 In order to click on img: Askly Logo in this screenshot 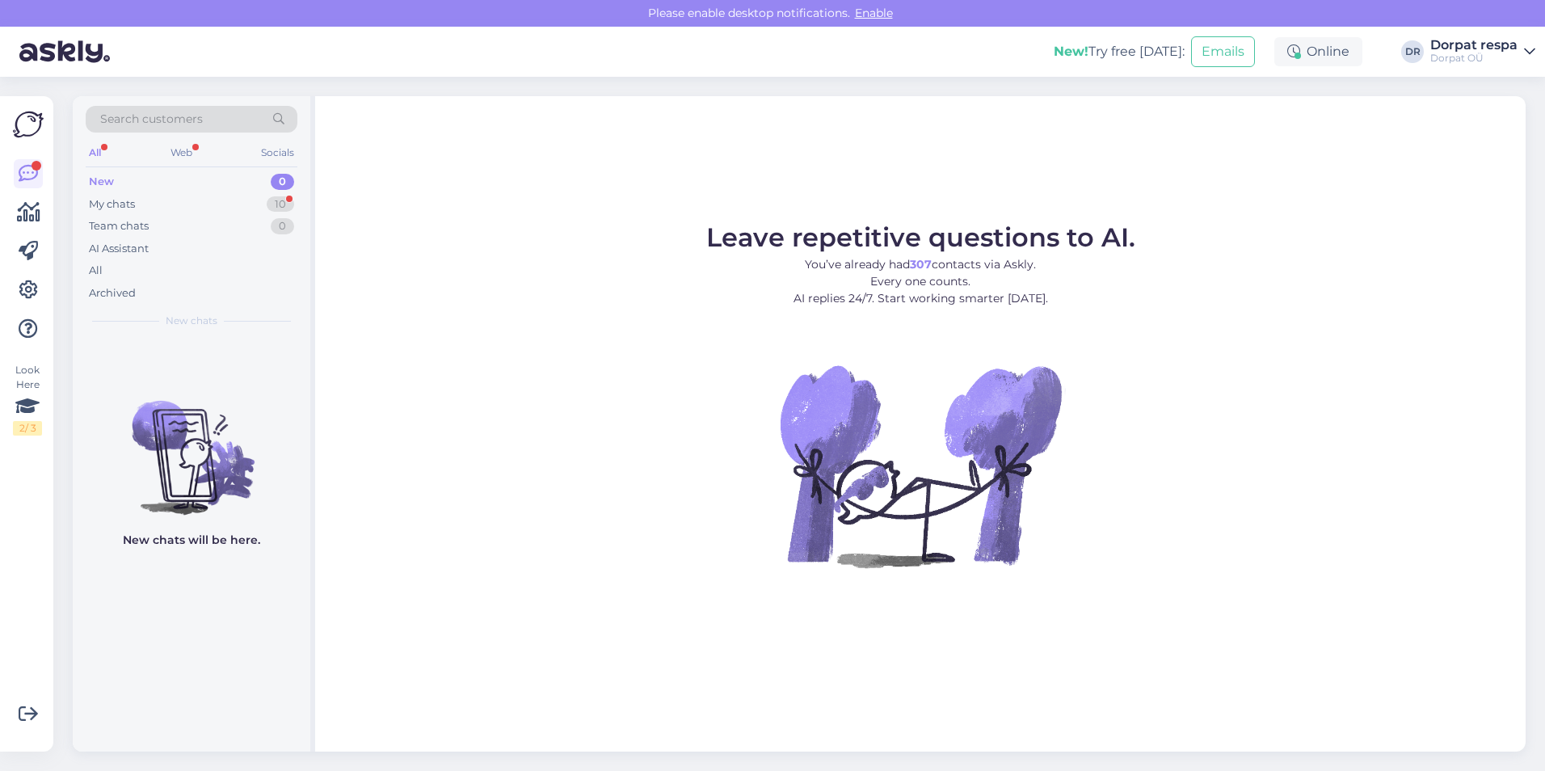, I will do `click(28, 124)`.